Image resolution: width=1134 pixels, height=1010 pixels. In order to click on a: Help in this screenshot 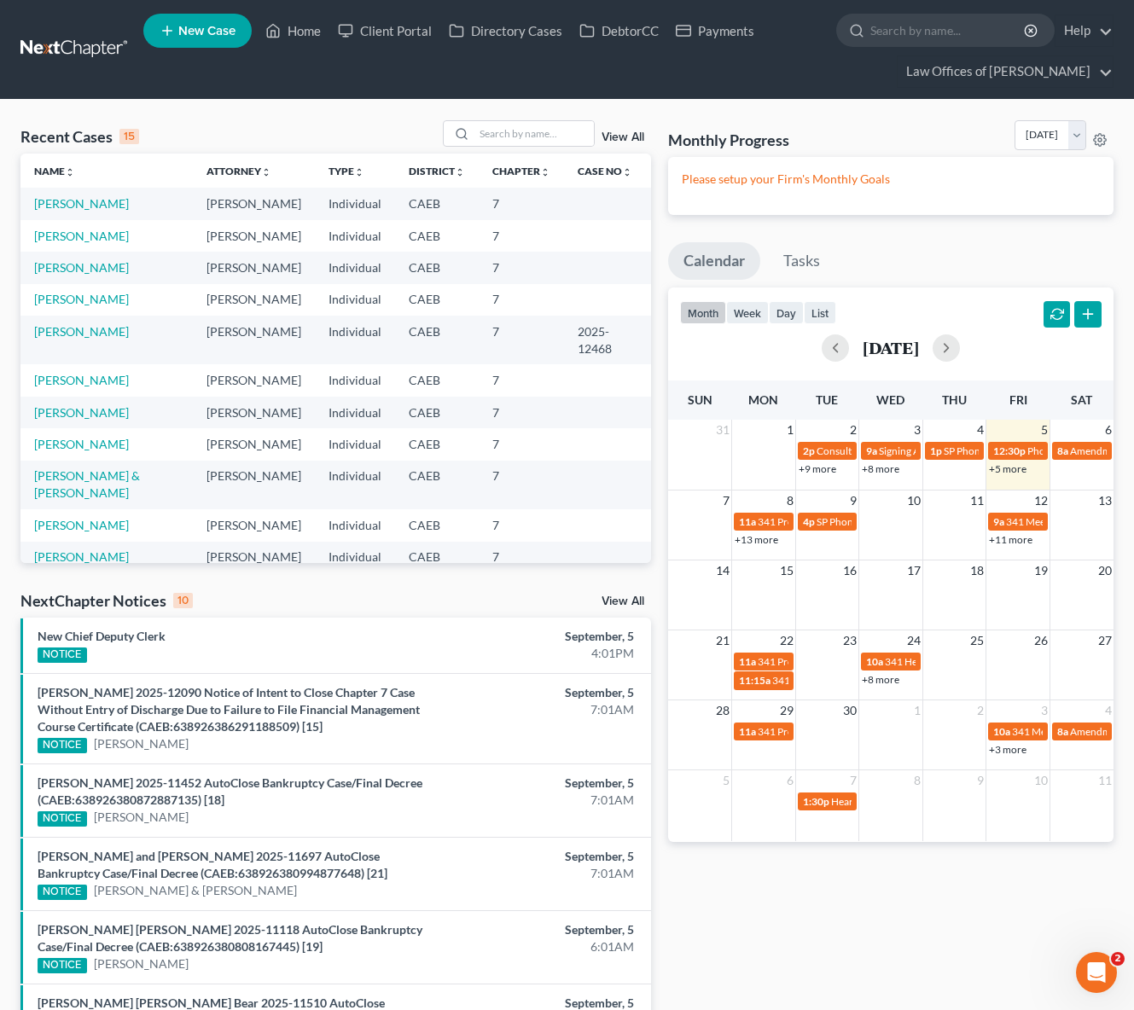, I will do `click(1084, 31)`.